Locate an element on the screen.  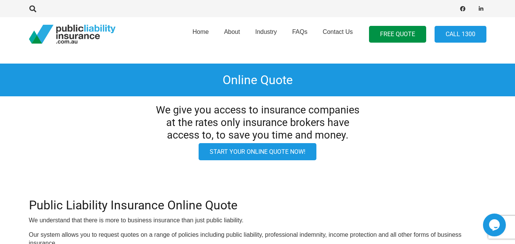
span: Home is located at coordinates (201, 32).